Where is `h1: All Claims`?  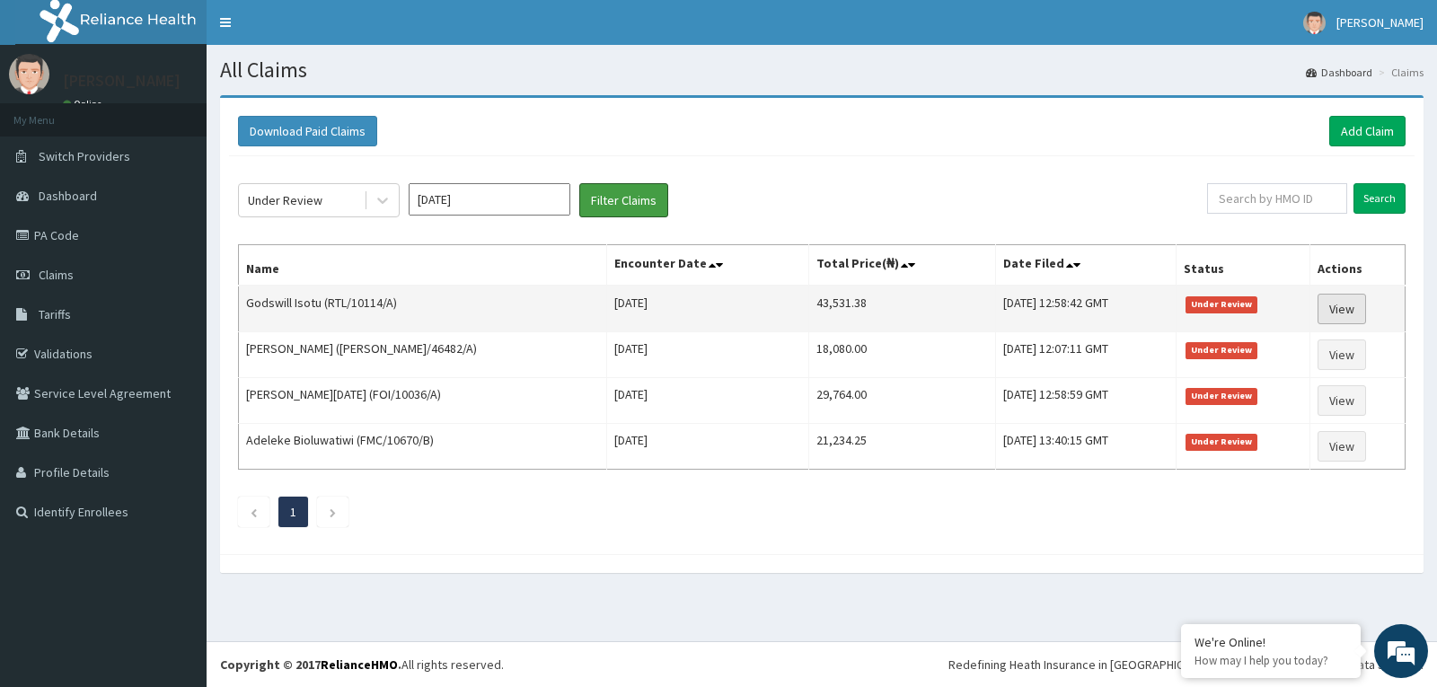
h1: All Claims is located at coordinates (822, 70).